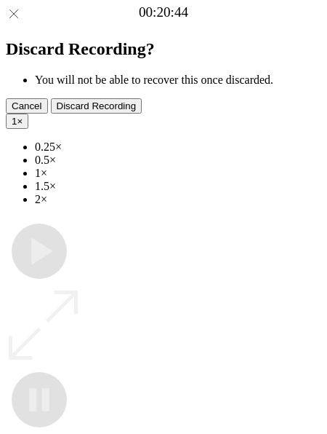  I want to click on a: 00:20:44, so click(164, 12).